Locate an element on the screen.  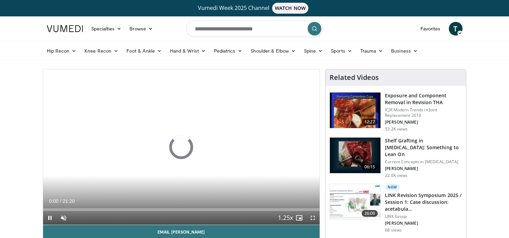
img: VuMedi Logo is located at coordinates (65, 29).